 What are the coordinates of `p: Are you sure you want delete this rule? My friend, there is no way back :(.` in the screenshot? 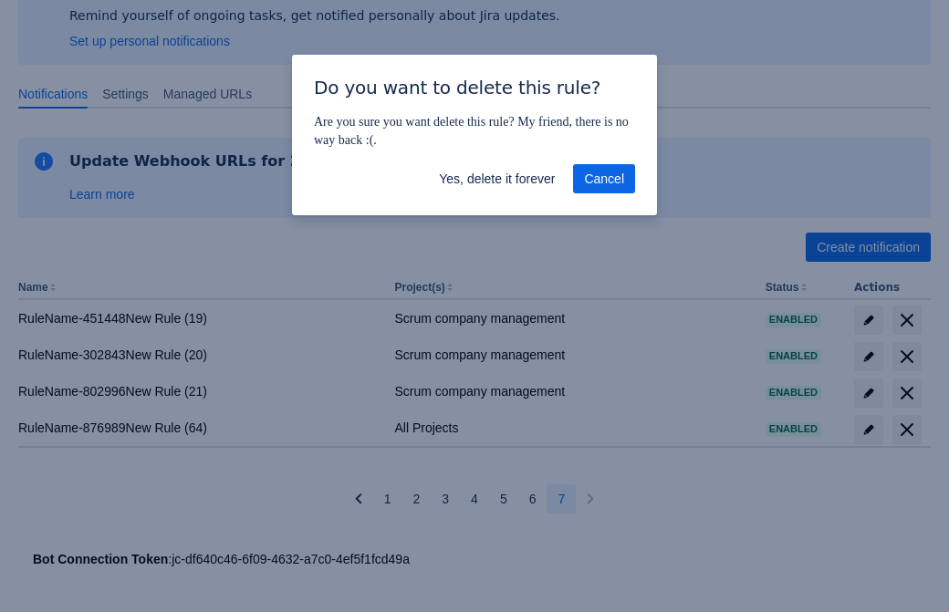 It's located at (474, 131).